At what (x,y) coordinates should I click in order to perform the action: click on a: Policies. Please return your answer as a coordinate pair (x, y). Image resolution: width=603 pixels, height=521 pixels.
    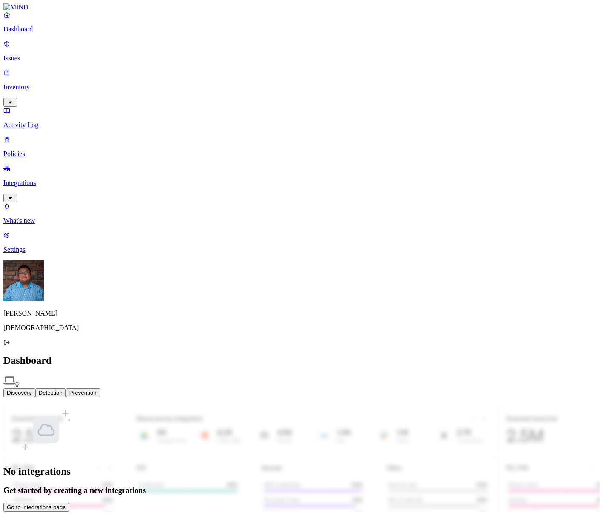
    Looking at the image, I should click on (302, 147).